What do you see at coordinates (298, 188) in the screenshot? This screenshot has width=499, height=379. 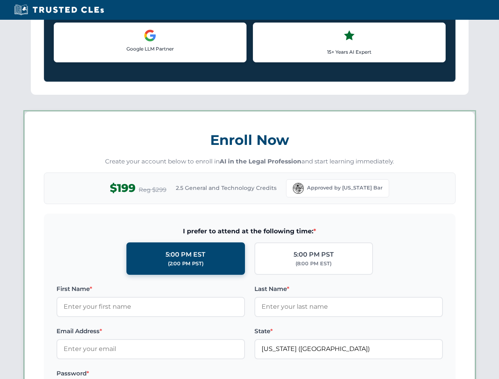 I see `img: Florida Bar` at bounding box center [298, 188].